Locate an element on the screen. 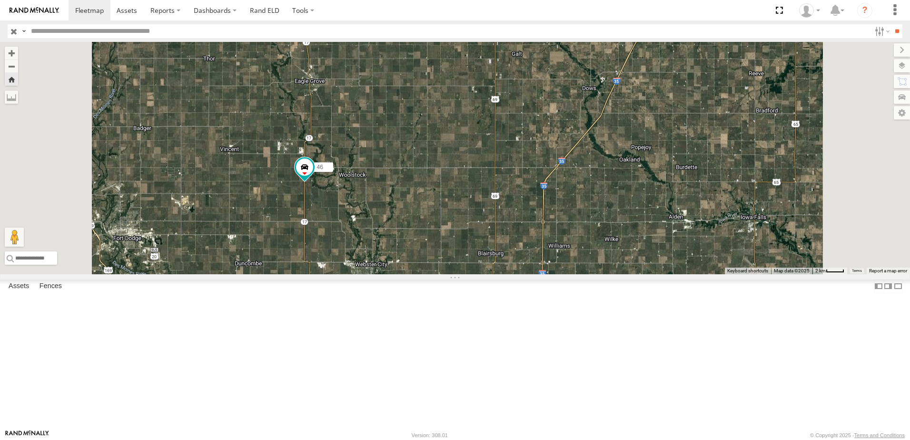  img: rand-logo.svg is located at coordinates (34, 10).